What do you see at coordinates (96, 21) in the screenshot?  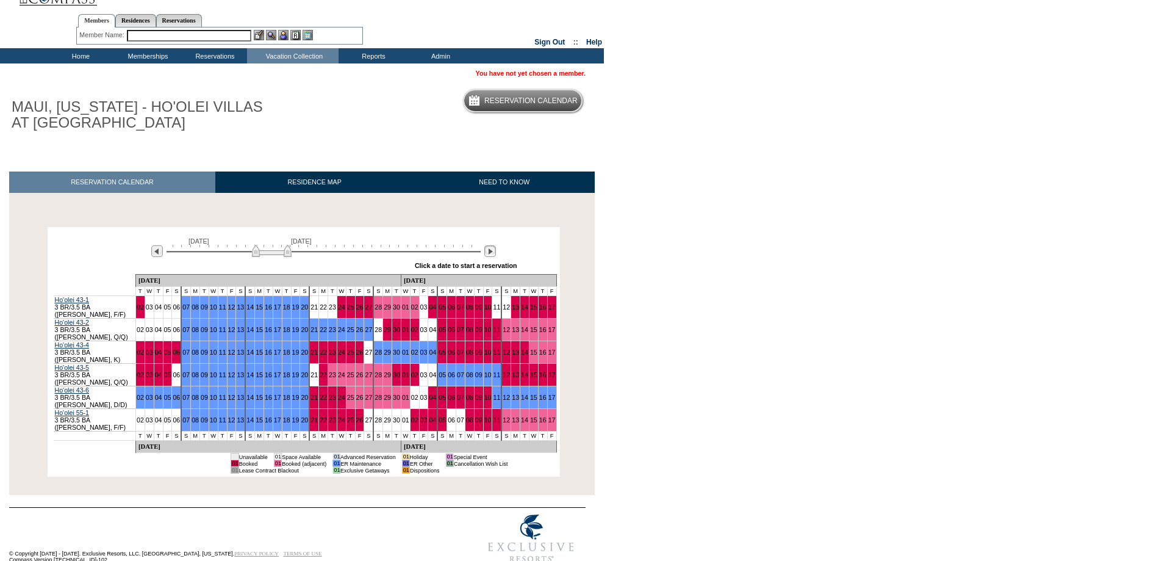 I see `a: Members` at bounding box center [96, 21].